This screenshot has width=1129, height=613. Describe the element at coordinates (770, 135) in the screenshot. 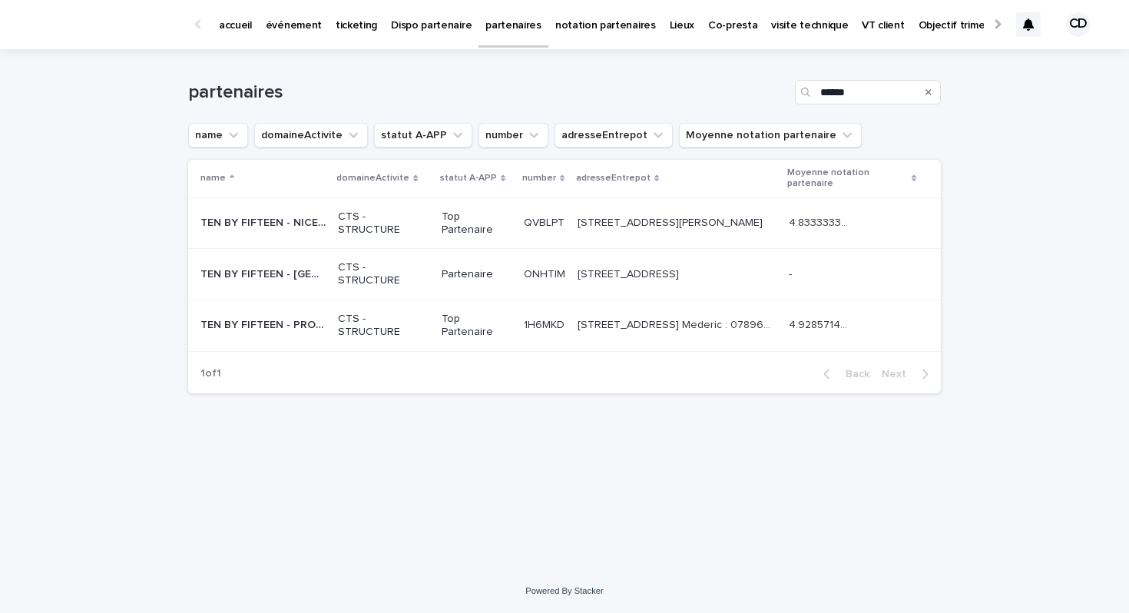

I see `button: Moyenne notation partenaire` at that location.